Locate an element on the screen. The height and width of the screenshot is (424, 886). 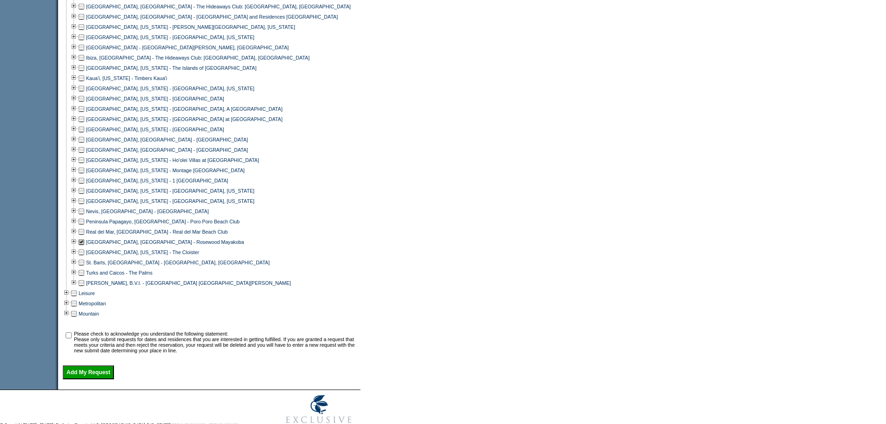
input: Add My Request is located at coordinates (88, 372).